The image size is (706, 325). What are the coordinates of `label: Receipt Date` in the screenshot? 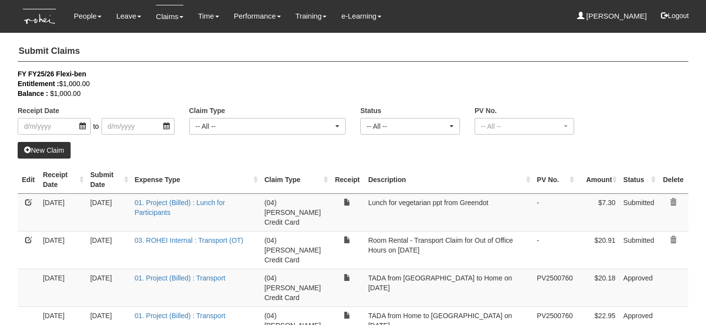 It's located at (38, 111).